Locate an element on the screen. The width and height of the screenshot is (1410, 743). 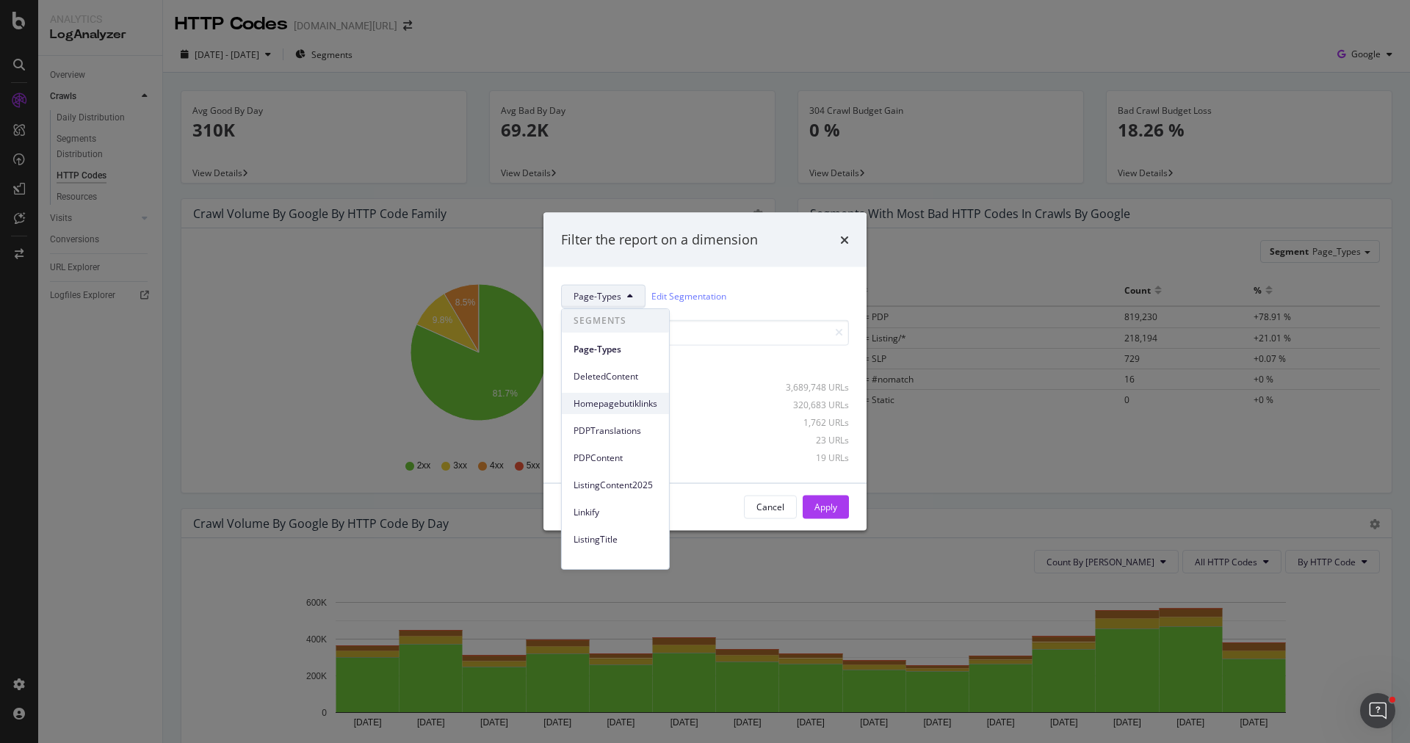
span: ListingContent2025 is located at coordinates (615, 485).